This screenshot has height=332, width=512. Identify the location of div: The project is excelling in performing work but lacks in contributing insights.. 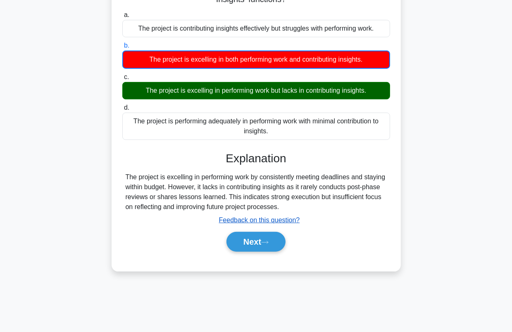
(256, 91).